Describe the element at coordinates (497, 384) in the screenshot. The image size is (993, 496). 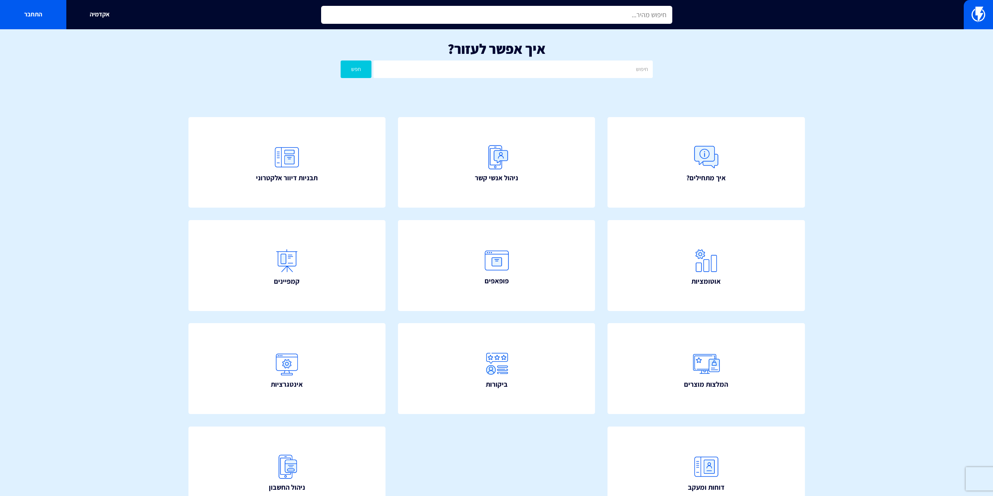
I see `span: ביקורות` at that location.